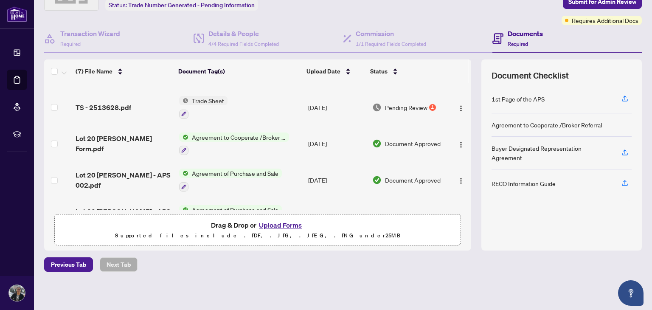  Describe the element at coordinates (94, 71) in the screenshot. I see `span: (7) File Name` at that location.